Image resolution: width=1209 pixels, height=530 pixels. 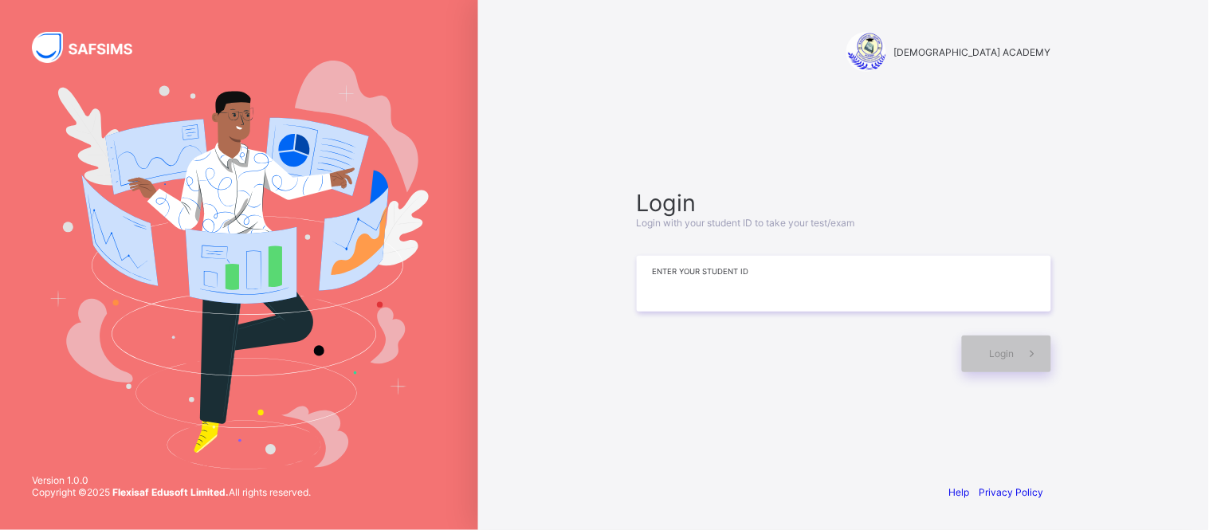 I want to click on img: SAFSIMS Logo, so click(x=92, y=47).